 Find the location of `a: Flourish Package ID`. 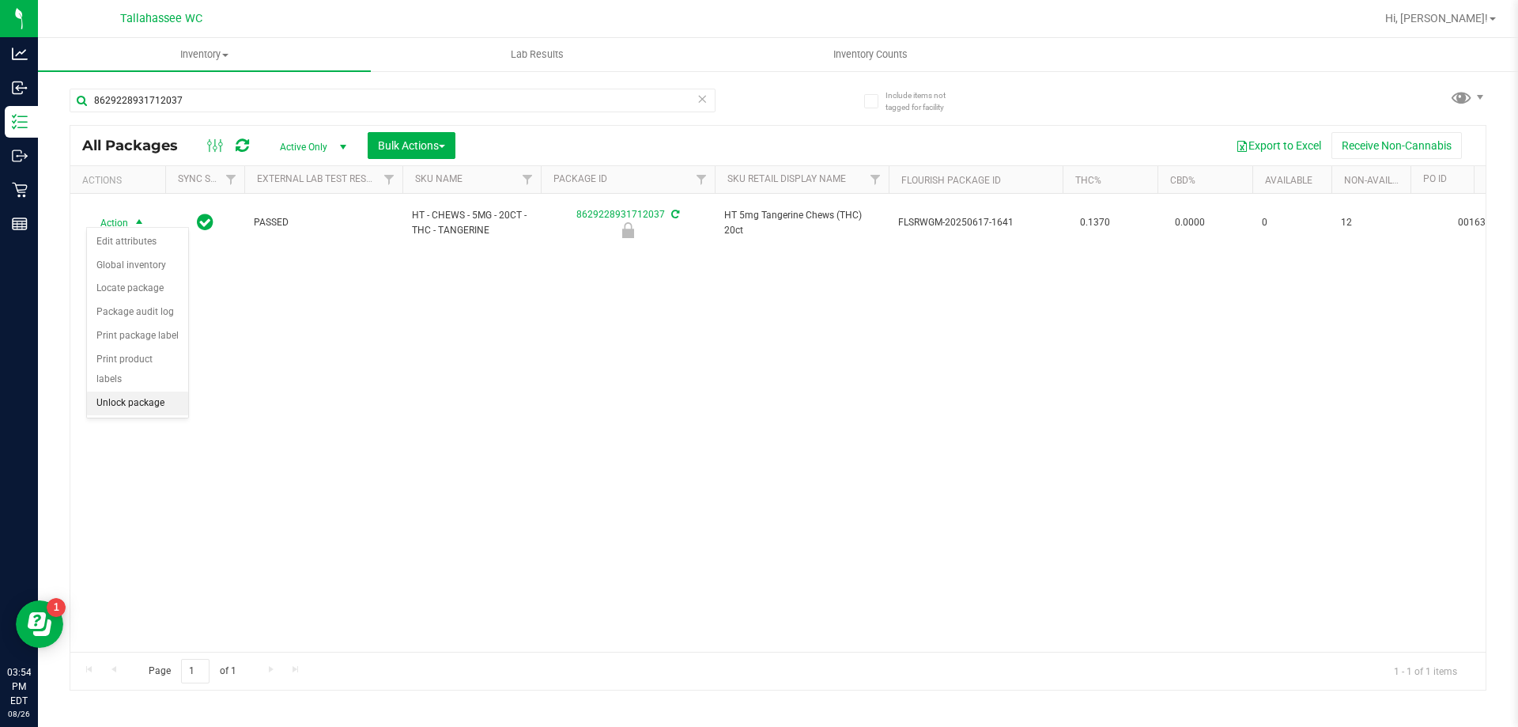

a: Flourish Package ID is located at coordinates (951, 180).